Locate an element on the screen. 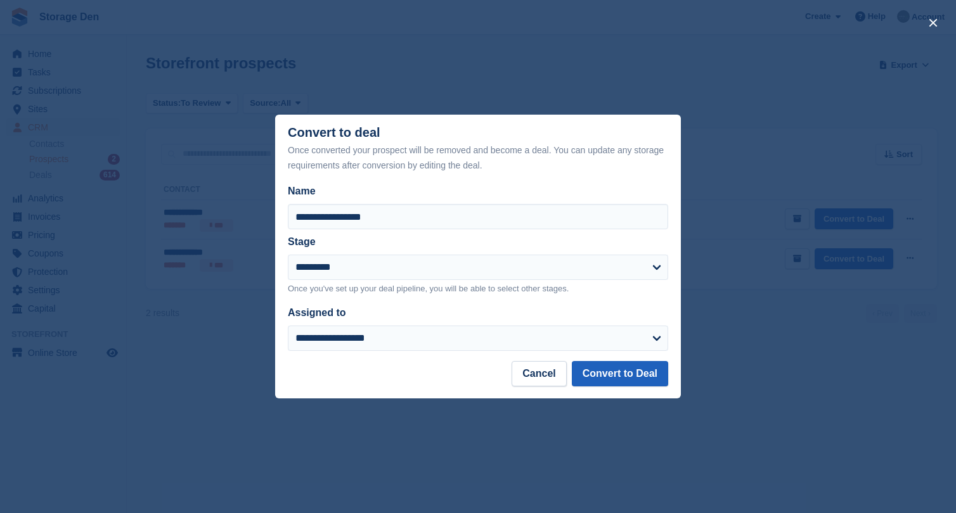 The image size is (956, 513). label: Stage is located at coordinates (302, 241).